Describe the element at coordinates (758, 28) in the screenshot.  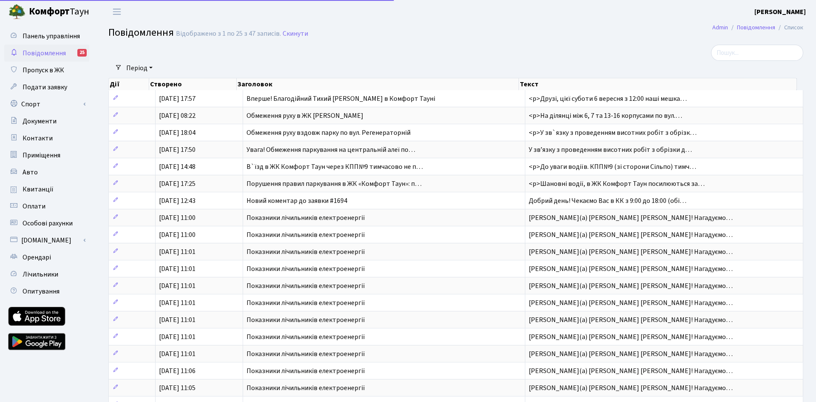
I see `nav: breadcrumb` at that location.